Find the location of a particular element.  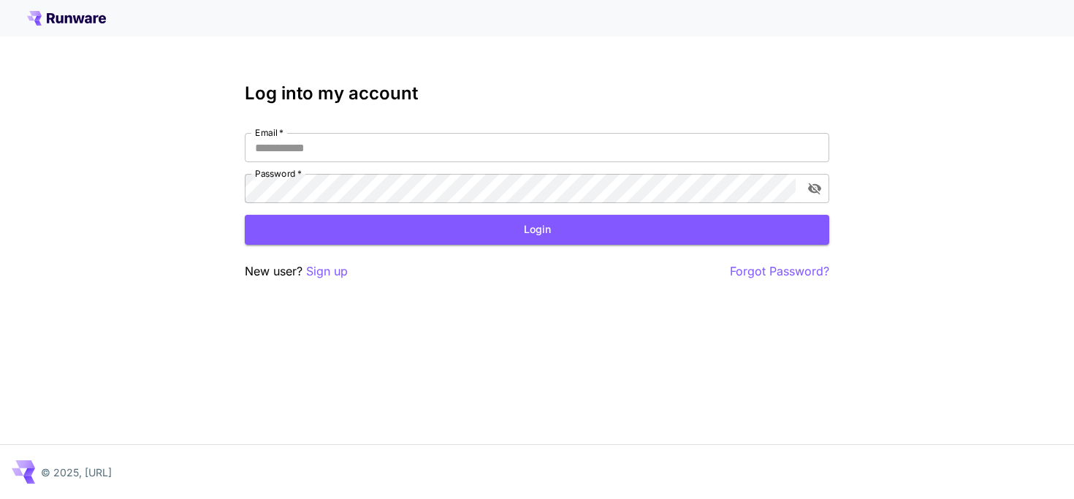

label: Password is located at coordinates (278, 173).